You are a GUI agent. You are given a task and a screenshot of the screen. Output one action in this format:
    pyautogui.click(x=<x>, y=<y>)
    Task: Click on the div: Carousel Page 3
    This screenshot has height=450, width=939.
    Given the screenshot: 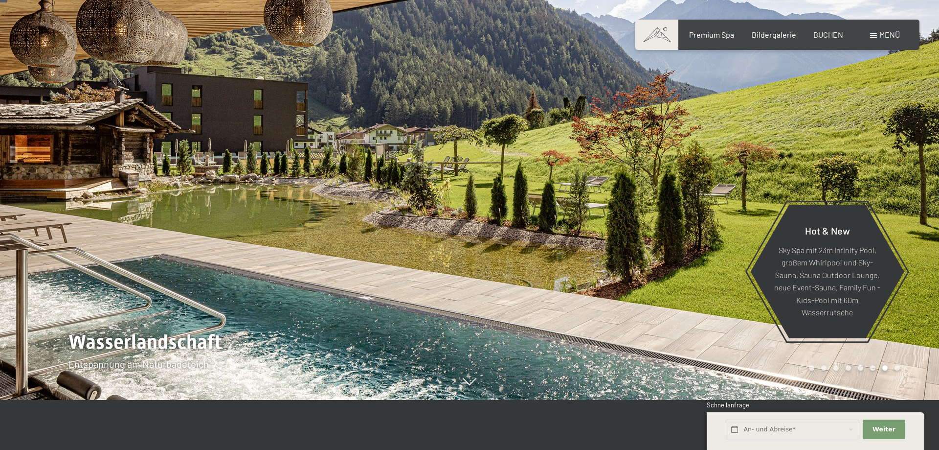 What is the action you would take?
    pyautogui.click(x=836, y=367)
    